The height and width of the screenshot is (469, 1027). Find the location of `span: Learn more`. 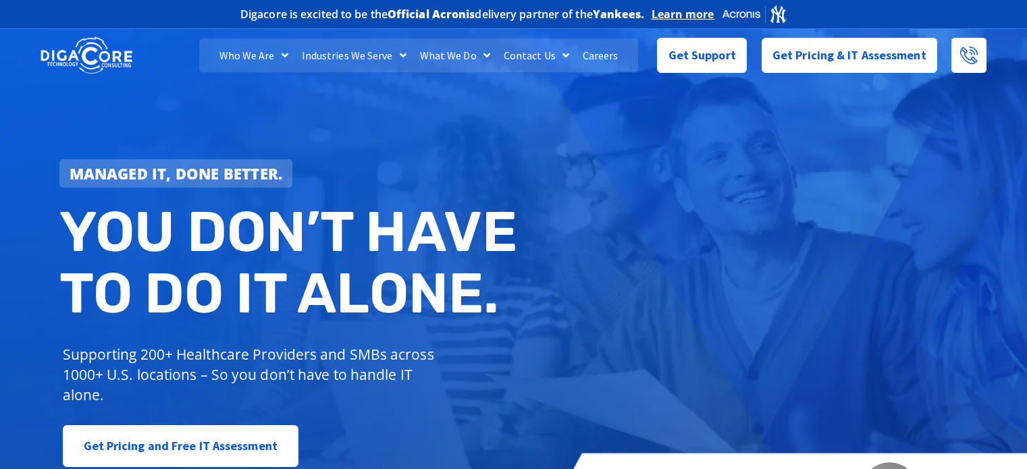

span: Learn more is located at coordinates (683, 14).